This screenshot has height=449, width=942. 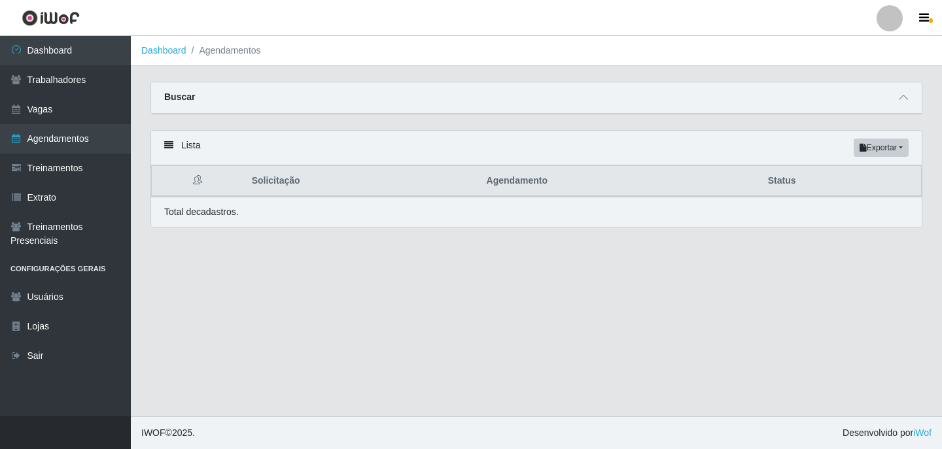 What do you see at coordinates (620, 181) in the screenshot?
I see `th: Agendamento` at bounding box center [620, 181].